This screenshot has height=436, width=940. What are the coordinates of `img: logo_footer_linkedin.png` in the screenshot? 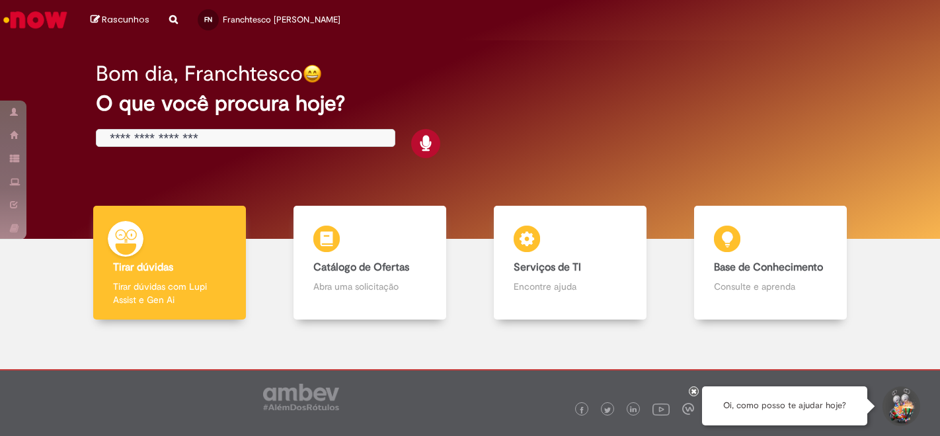 It's located at (634, 410).